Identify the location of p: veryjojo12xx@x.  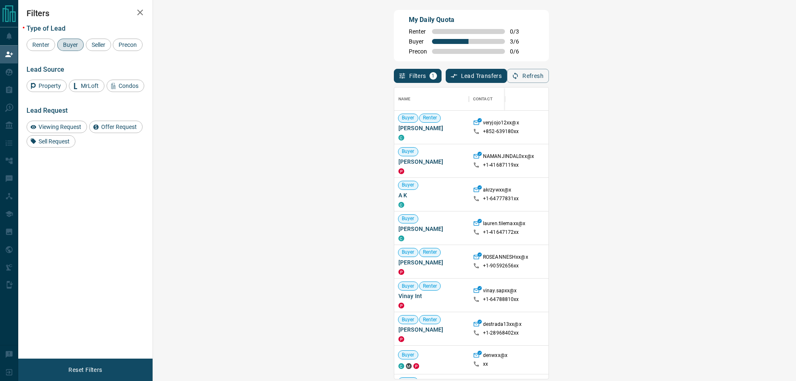
(501, 124).